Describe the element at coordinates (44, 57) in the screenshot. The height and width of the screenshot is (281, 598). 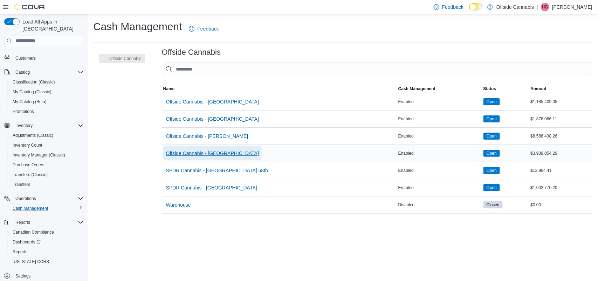
I see `button: Customers` at that location.